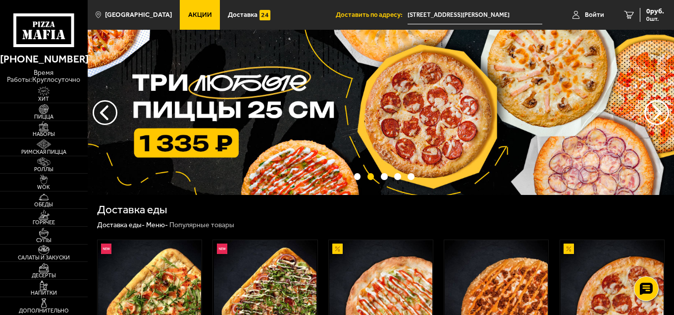 The image size is (674, 315). What do you see at coordinates (655, 19) in the screenshot?
I see `span: 0 шт.` at bounding box center [655, 19].